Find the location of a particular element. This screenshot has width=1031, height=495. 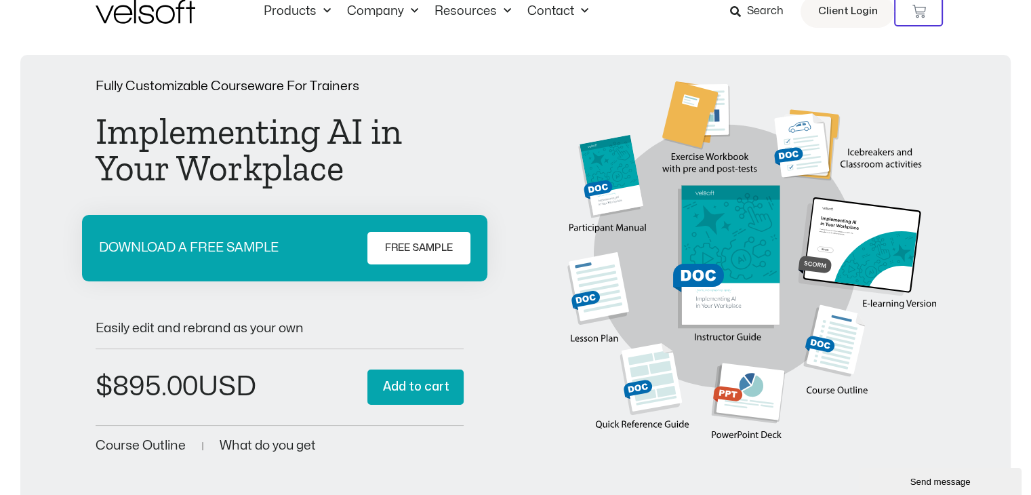

span: FREE SAMPLE is located at coordinates (419, 248).